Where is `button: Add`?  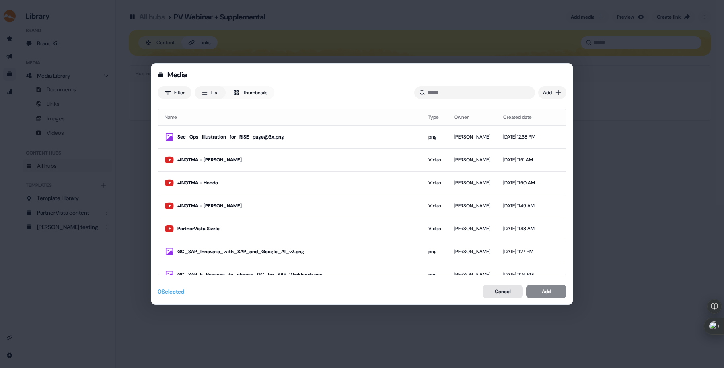 button: Add is located at coordinates (553, 93).